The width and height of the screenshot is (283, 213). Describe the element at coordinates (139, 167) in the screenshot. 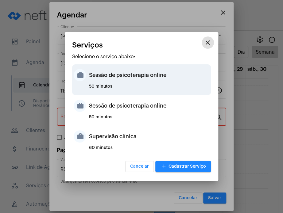

I see `span: Cancelar` at that location.